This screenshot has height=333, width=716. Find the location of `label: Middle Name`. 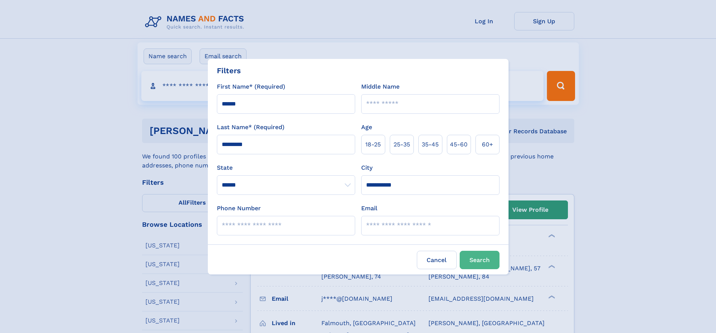

label: Middle Name is located at coordinates (380, 87).